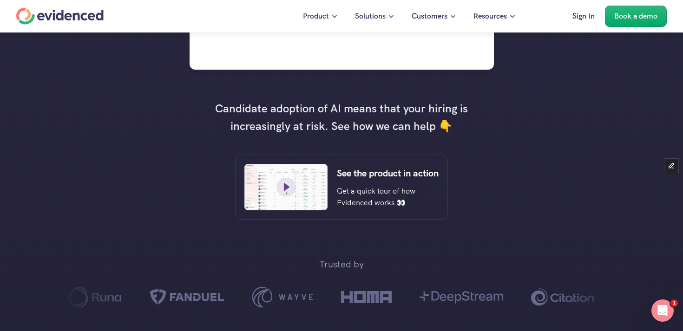 The image size is (683, 331). Describe the element at coordinates (341, 118) in the screenshot. I see `h4: Candidate adoption of AI means that your hiring is increasingly at risk. See how we can help 👇` at that location.